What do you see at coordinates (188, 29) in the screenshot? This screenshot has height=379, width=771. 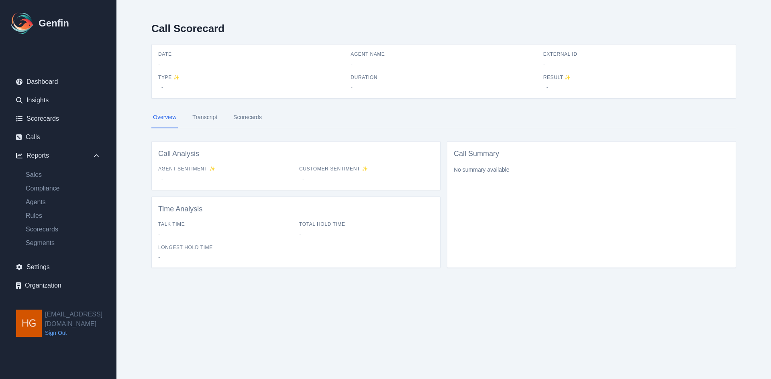 I see `h2: Call Scorecard` at bounding box center [188, 29].